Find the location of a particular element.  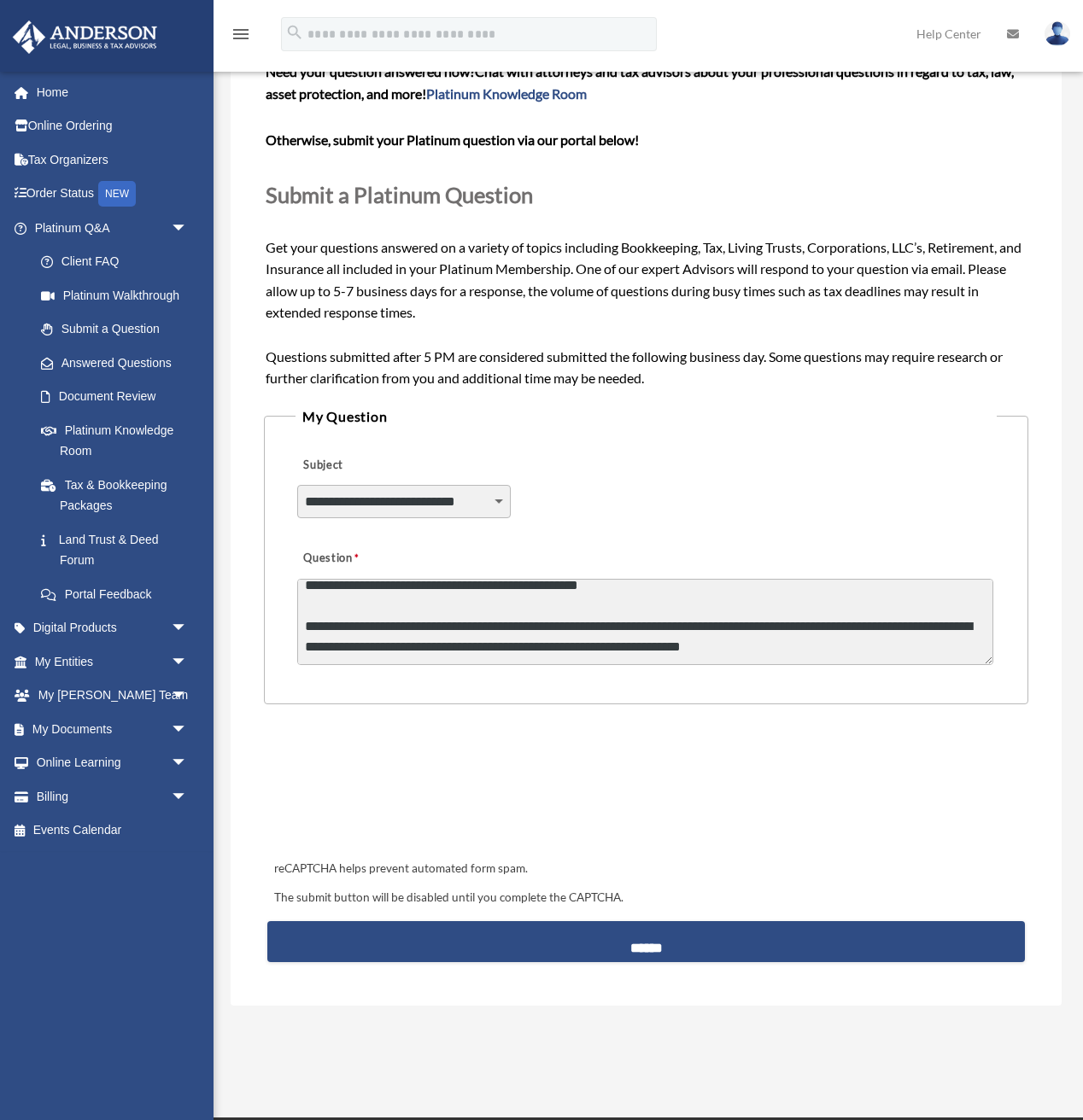

a: Tax & Bookkeeping Packages is located at coordinates (118, 495).